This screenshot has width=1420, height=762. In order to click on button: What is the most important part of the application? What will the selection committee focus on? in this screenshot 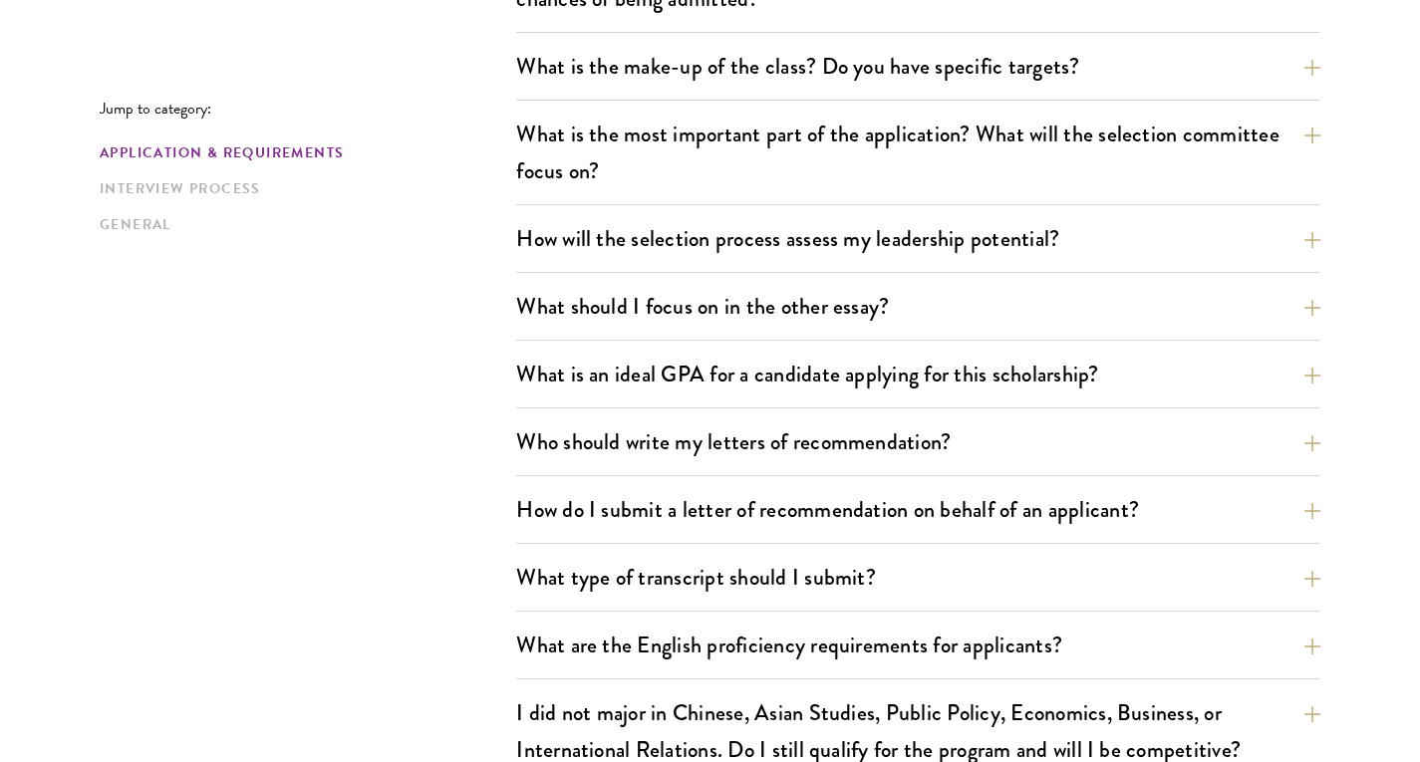, I will do `click(918, 152)`.